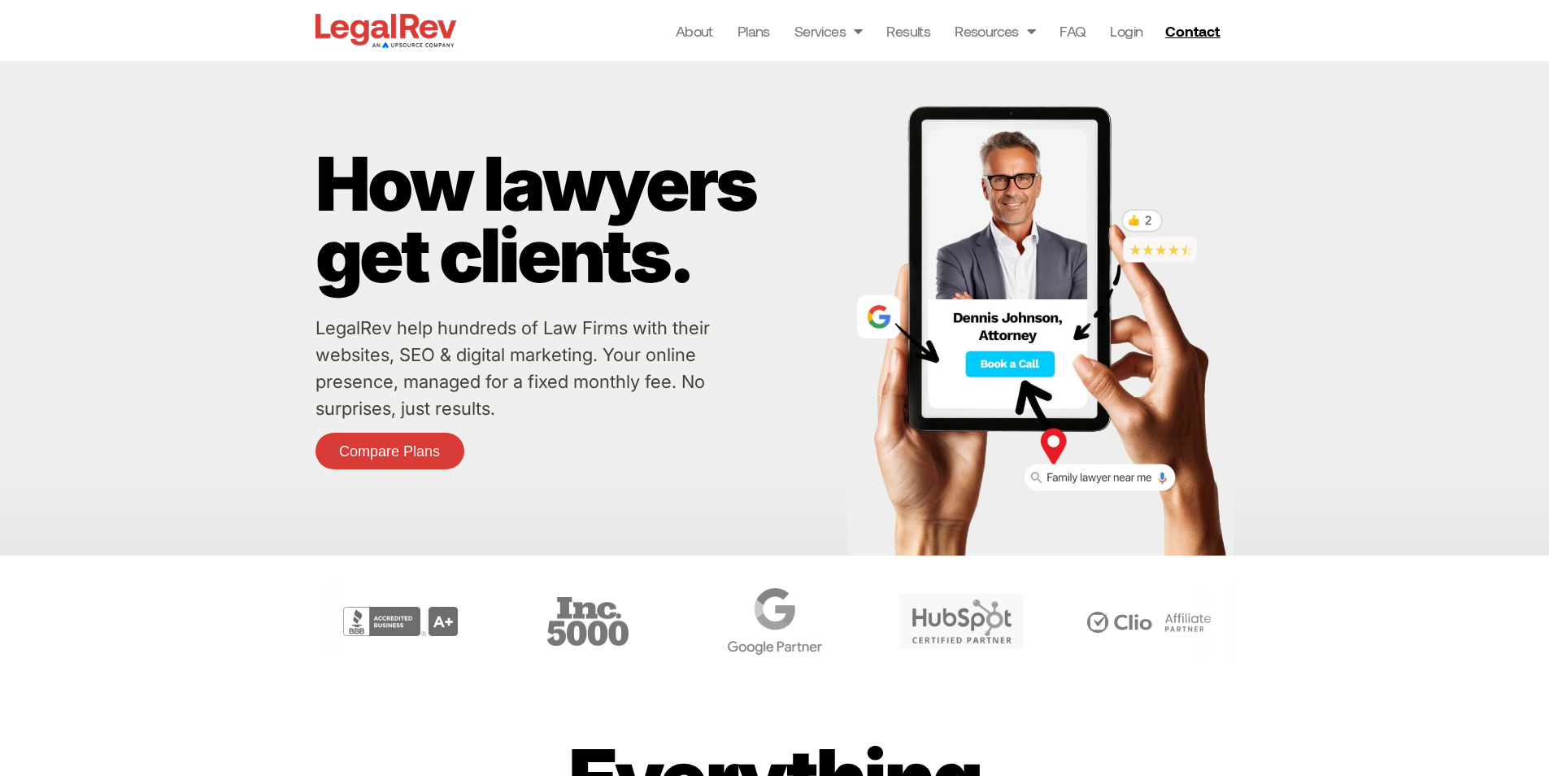 This screenshot has width=1549, height=776. What do you see at coordinates (401, 621) in the screenshot?
I see `div: 2 / 6` at bounding box center [401, 621].